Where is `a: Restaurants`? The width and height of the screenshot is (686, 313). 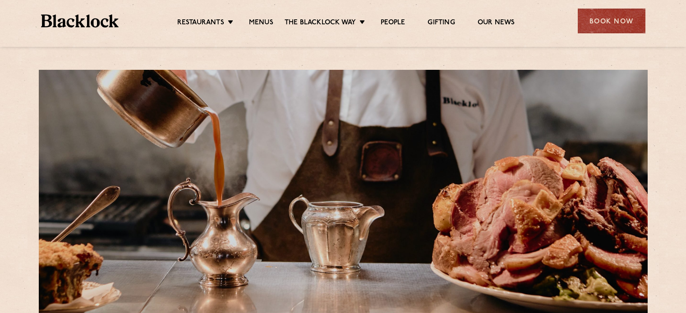 a: Restaurants is located at coordinates (201, 23).